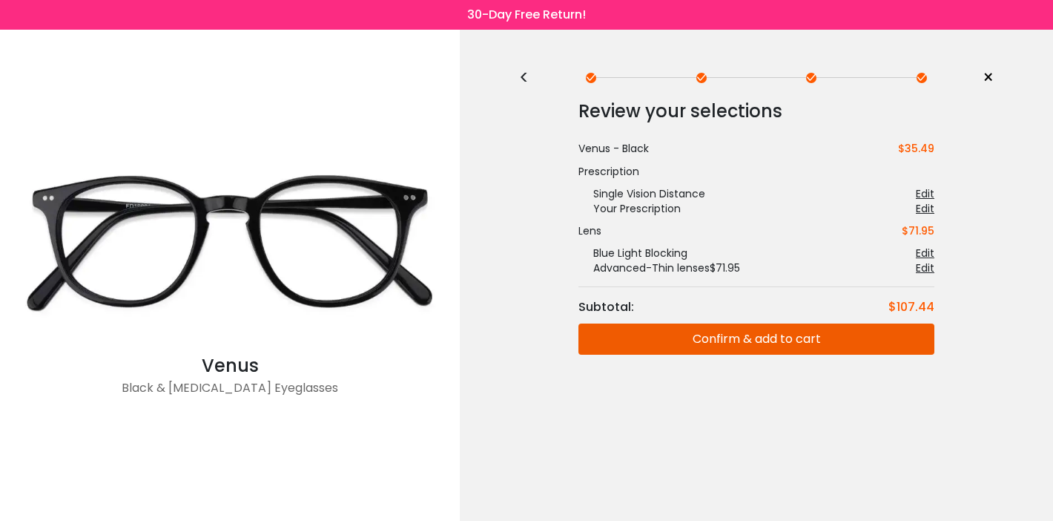 The height and width of the screenshot is (521, 1053). Describe the element at coordinates (613, 148) in the screenshot. I see `div: Venus - Black` at that location.